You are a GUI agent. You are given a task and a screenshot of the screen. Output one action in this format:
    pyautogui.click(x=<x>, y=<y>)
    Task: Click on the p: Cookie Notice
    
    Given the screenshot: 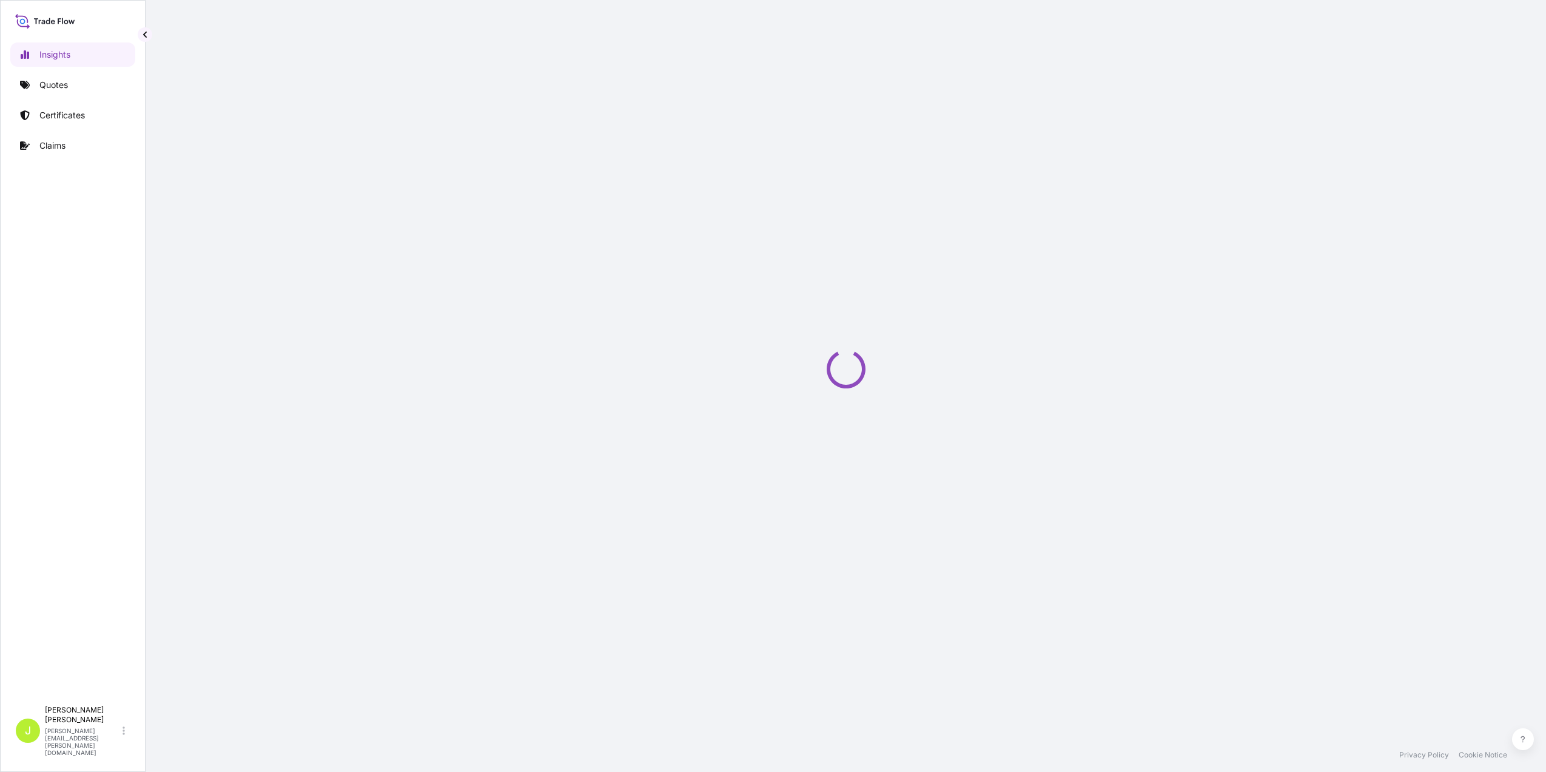 What is the action you would take?
    pyautogui.click(x=1483, y=755)
    